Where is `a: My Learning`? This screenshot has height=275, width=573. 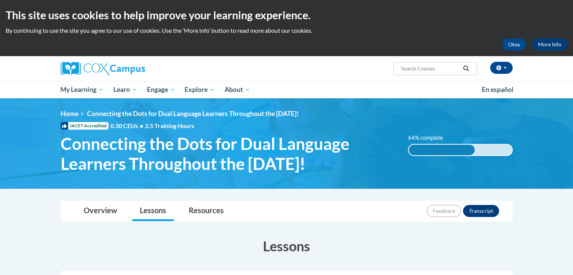
a: My Learning is located at coordinates (82, 90).